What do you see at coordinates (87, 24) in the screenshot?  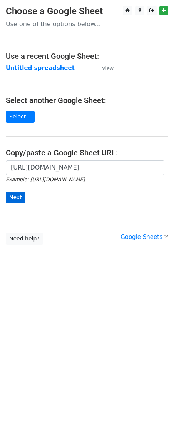 I see `p: Use one of the options below...` at bounding box center [87, 24].